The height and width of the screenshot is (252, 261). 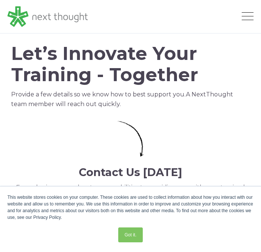 What do you see at coordinates (131, 235) in the screenshot?
I see `a: Got it.` at bounding box center [131, 235].